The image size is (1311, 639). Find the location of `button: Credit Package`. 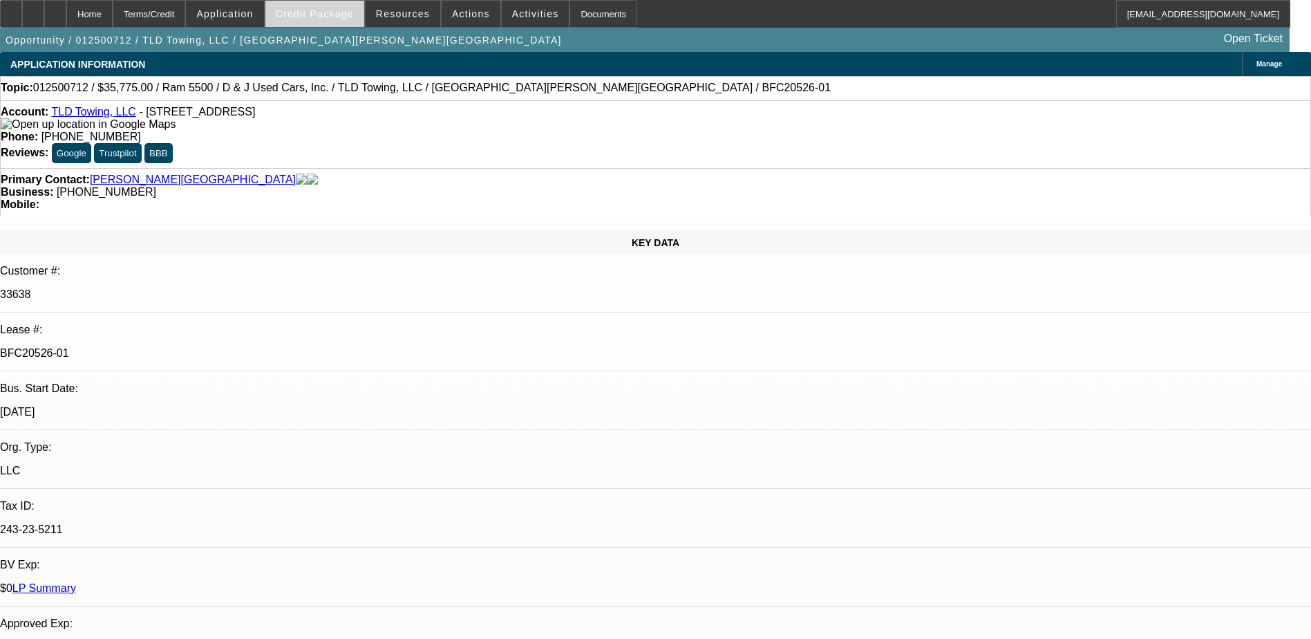

button: Credit Package is located at coordinates (315, 14).